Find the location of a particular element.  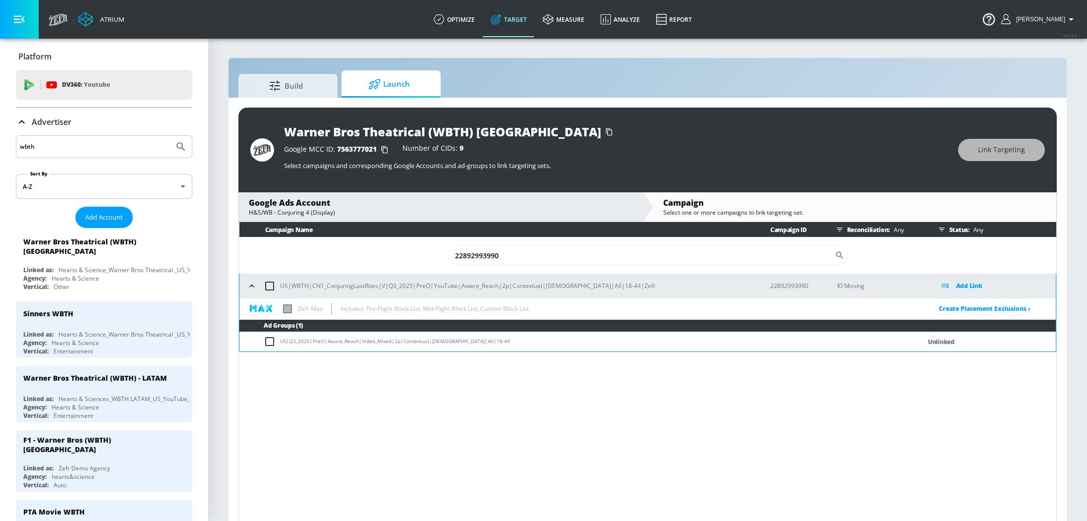

div: Reconciliation: is located at coordinates (878, 230).